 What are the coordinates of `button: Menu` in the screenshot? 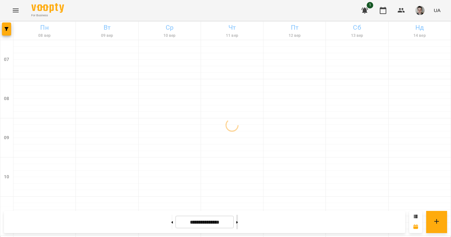 It's located at (16, 10).